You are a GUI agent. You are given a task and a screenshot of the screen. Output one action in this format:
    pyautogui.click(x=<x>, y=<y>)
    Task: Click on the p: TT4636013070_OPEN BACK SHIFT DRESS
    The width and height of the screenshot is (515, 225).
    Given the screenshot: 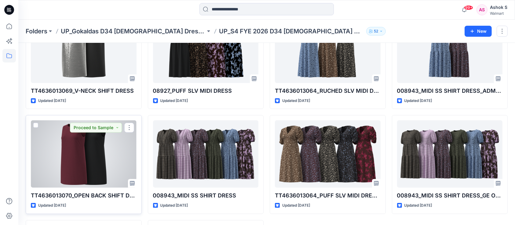 What is the action you would take?
    pyautogui.click(x=84, y=195)
    